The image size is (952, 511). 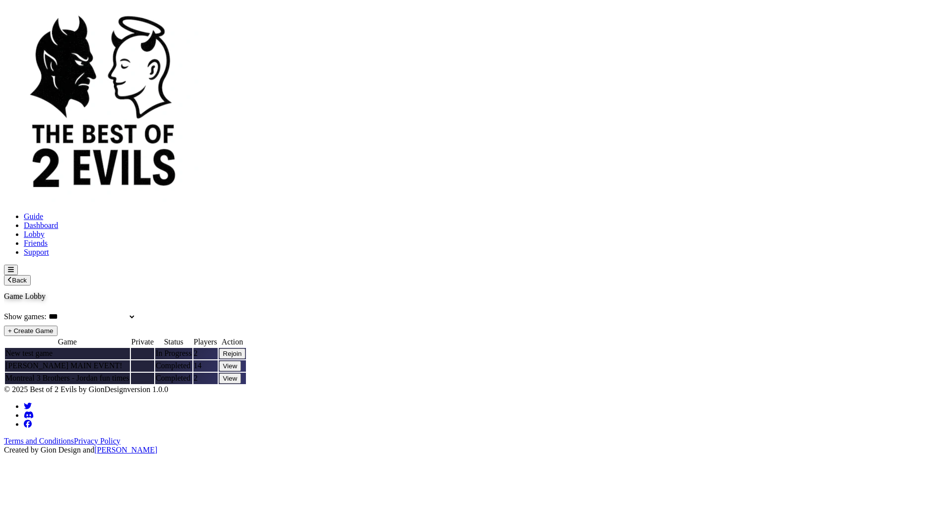 I want to click on label: Show games:, so click(x=25, y=317).